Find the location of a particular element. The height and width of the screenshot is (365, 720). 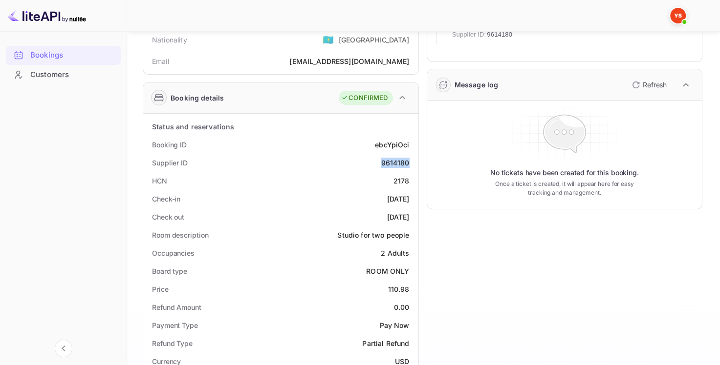

div: Booking ID is located at coordinates (169, 145).